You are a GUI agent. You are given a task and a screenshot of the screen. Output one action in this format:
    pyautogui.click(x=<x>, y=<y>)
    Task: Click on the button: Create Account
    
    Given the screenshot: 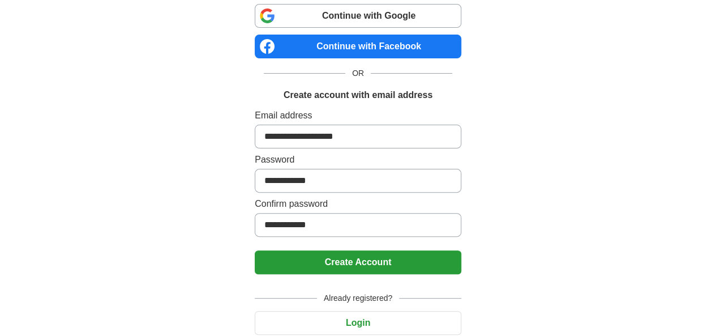 What is the action you would take?
    pyautogui.click(x=358, y=262)
    